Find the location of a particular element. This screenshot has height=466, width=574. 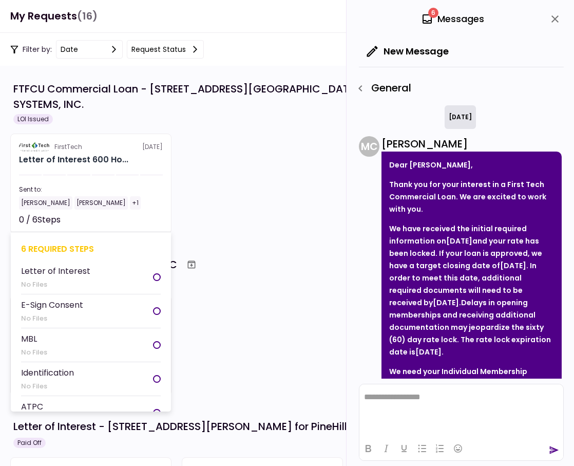

div: 0 / 6 Steps is located at coordinates (40, 220).